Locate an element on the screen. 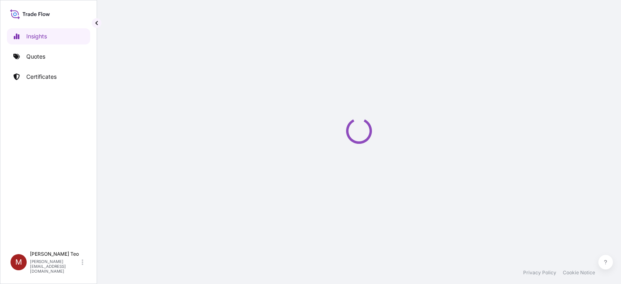 The width and height of the screenshot is (621, 284). span: M is located at coordinates (19, 262).